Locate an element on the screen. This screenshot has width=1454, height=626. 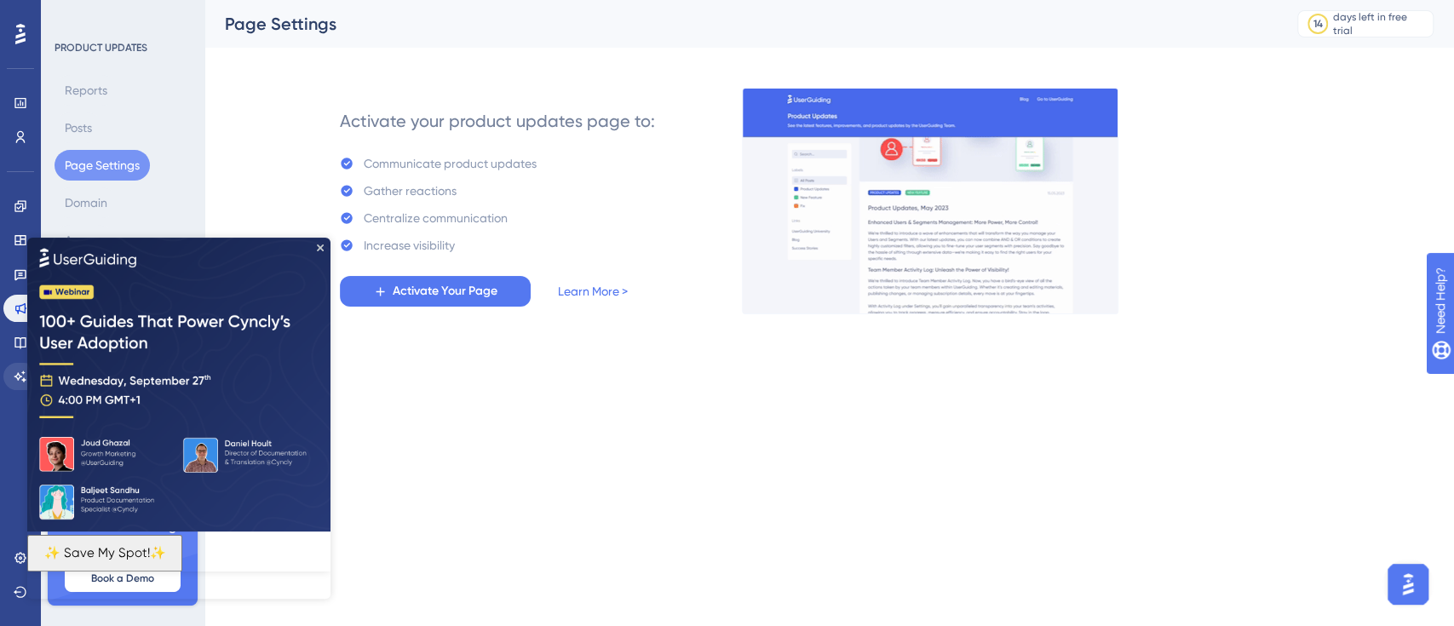
div: Communicate product updates is located at coordinates (450, 164).